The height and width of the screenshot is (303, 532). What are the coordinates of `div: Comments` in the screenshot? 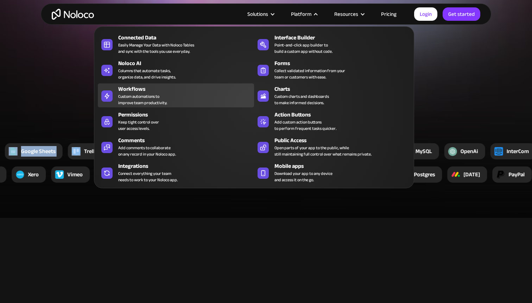 It's located at (188, 140).